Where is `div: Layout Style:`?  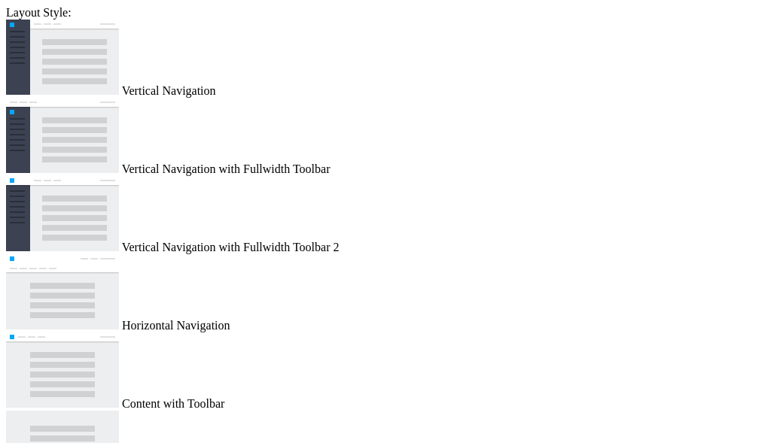
div: Layout Style: is located at coordinates (385, 13).